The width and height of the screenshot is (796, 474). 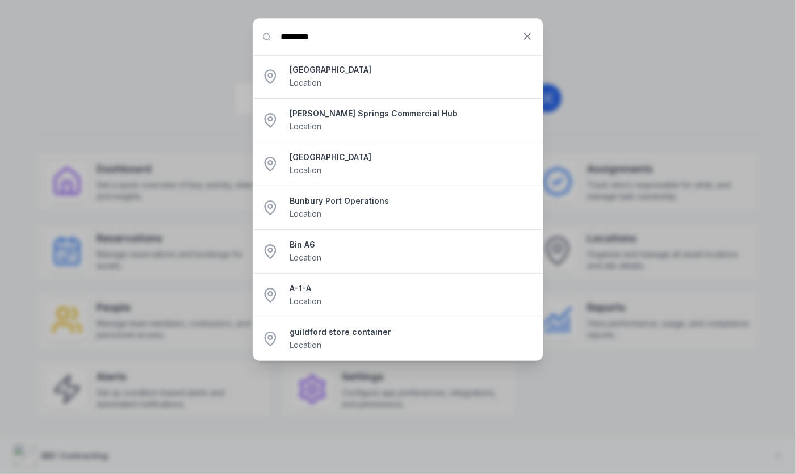 I want to click on a: guildford store containerLocation, so click(x=412, y=339).